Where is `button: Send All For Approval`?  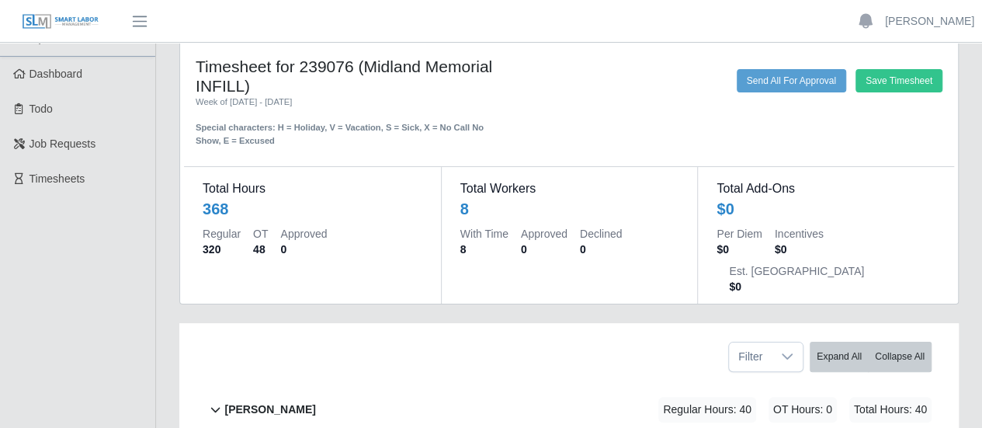 button: Send All For Approval is located at coordinates (791, 81).